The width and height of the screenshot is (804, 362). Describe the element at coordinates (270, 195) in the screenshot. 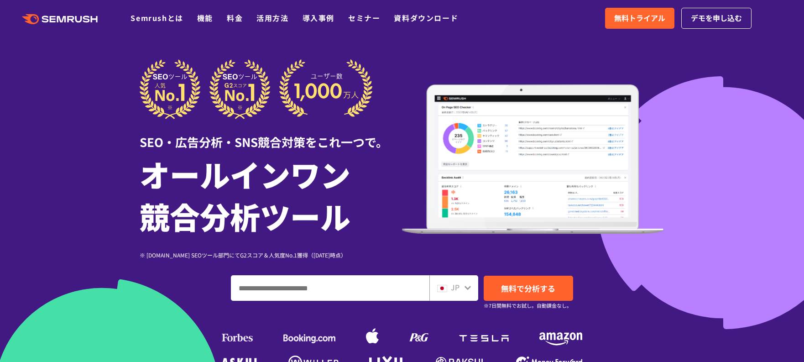

I see `h1: オールインワン 競合分析ツール` at that location.